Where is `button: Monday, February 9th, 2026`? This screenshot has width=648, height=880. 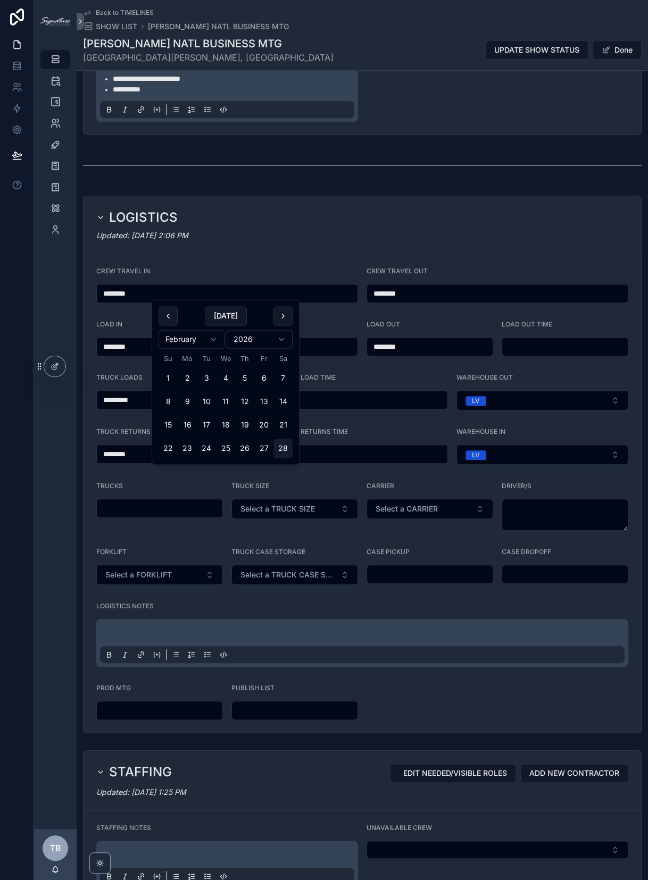 button: Monday, February 9th, 2026 is located at coordinates (187, 402).